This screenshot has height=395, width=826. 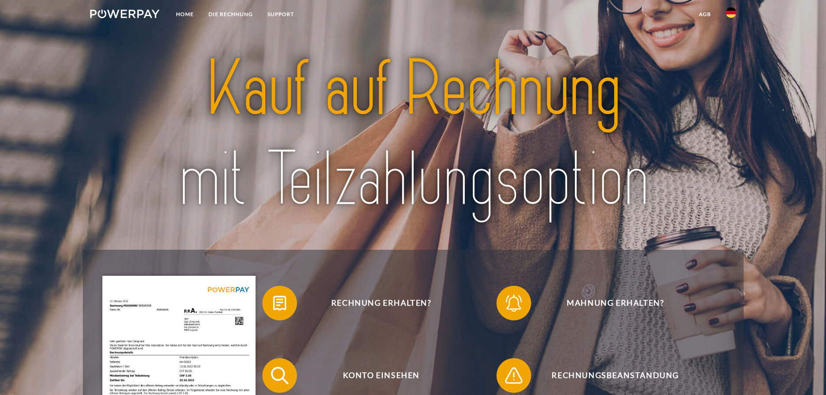 I want to click on a: Home, so click(x=185, y=14).